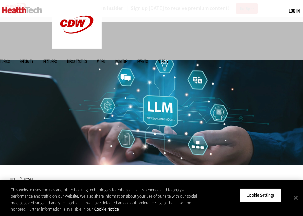  I want to click on span: Specialty, so click(26, 61).